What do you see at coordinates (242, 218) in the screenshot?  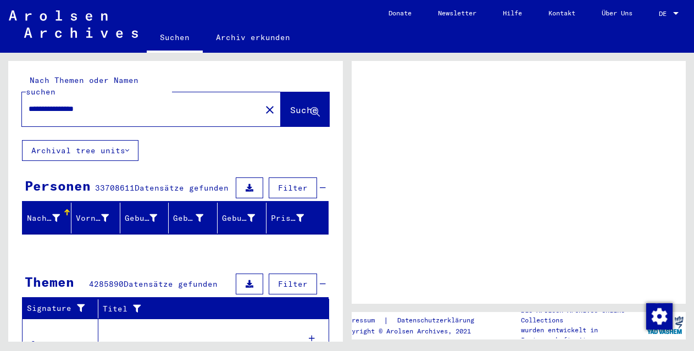 I see `mat-header-cell: Geburtsdatum` at bounding box center [242, 218].